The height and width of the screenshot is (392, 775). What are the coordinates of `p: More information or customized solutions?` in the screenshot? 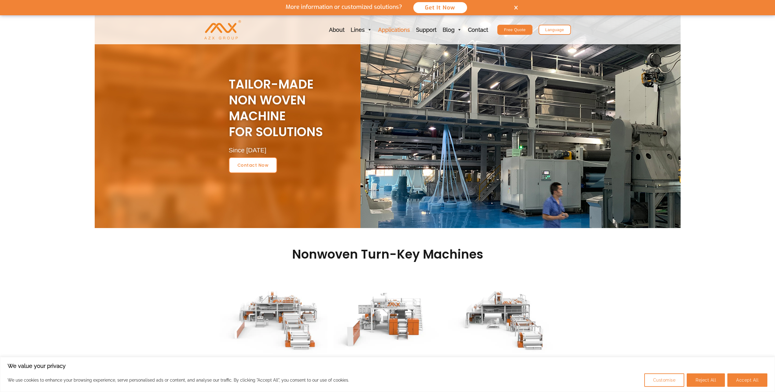 It's located at (344, 7).